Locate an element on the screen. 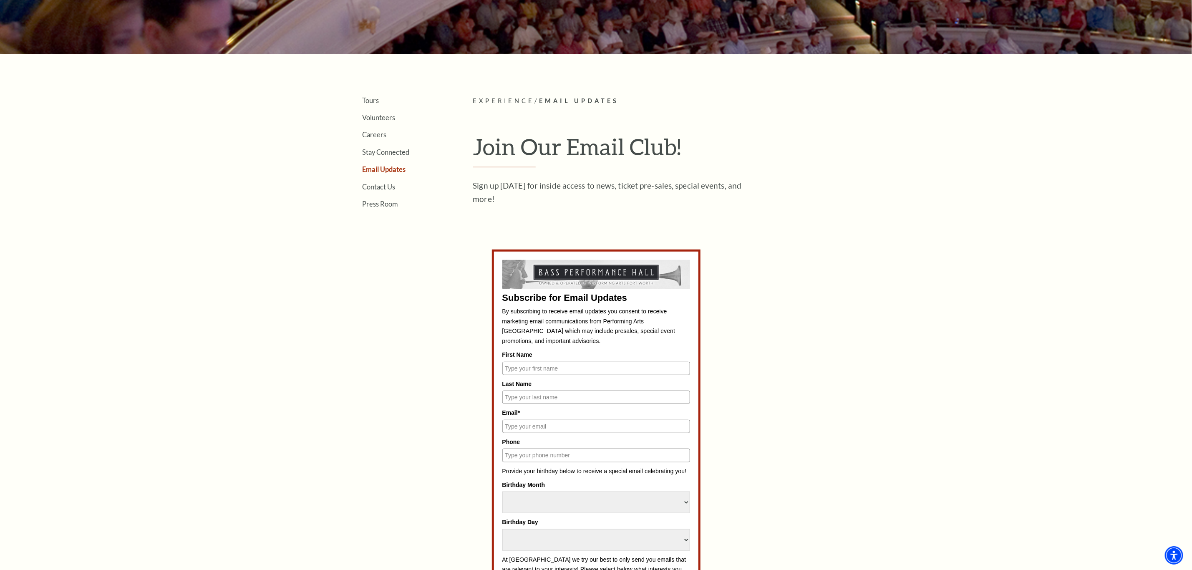  a: Stay Connected is located at coordinates (386, 152).